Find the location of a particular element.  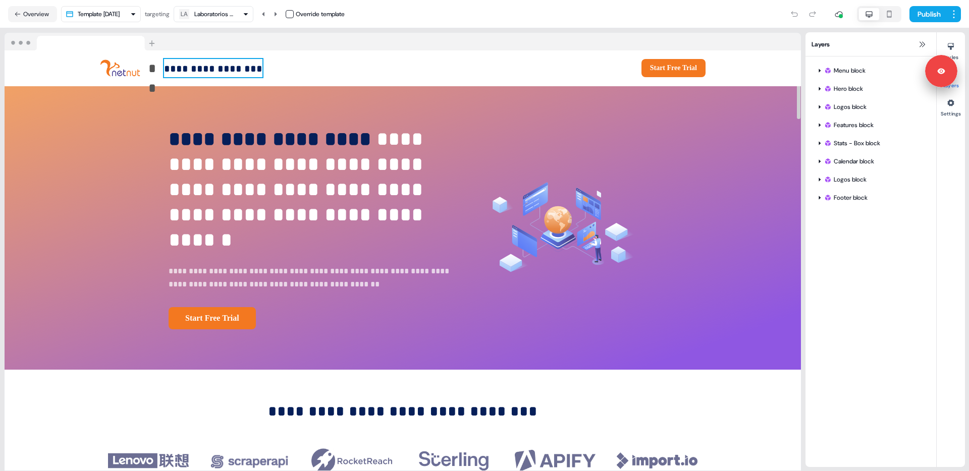

button: Styles is located at coordinates (950, 49).